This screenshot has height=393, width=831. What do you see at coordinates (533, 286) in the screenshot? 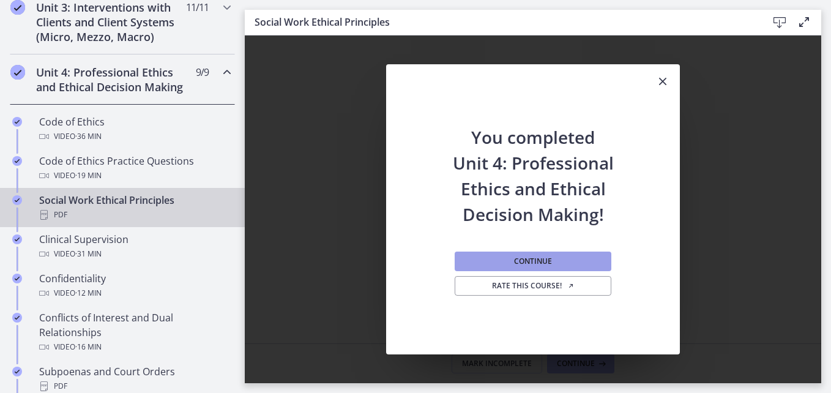
I see `a: Rate this course! Opens in a new window` at bounding box center [533, 286].